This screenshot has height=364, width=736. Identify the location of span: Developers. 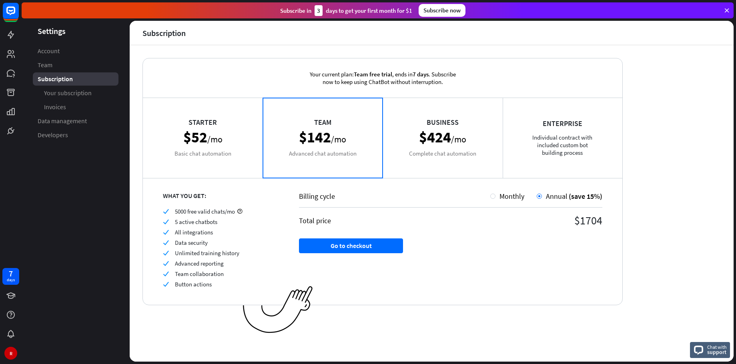
(53, 135).